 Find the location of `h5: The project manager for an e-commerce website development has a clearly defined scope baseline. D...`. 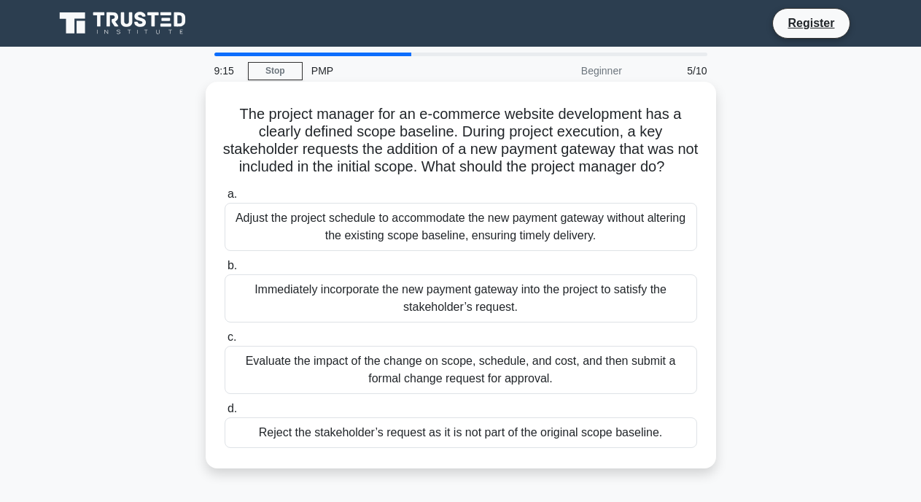

h5: The project manager for an e-commerce website development has a clearly defined scope baseline. D... is located at coordinates (461, 141).